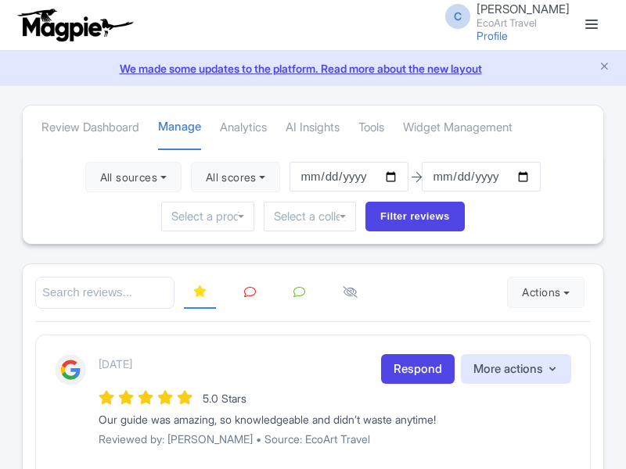 The width and height of the screenshot is (626, 469). Describe the element at coordinates (458, 16) in the screenshot. I see `span: C` at that location.